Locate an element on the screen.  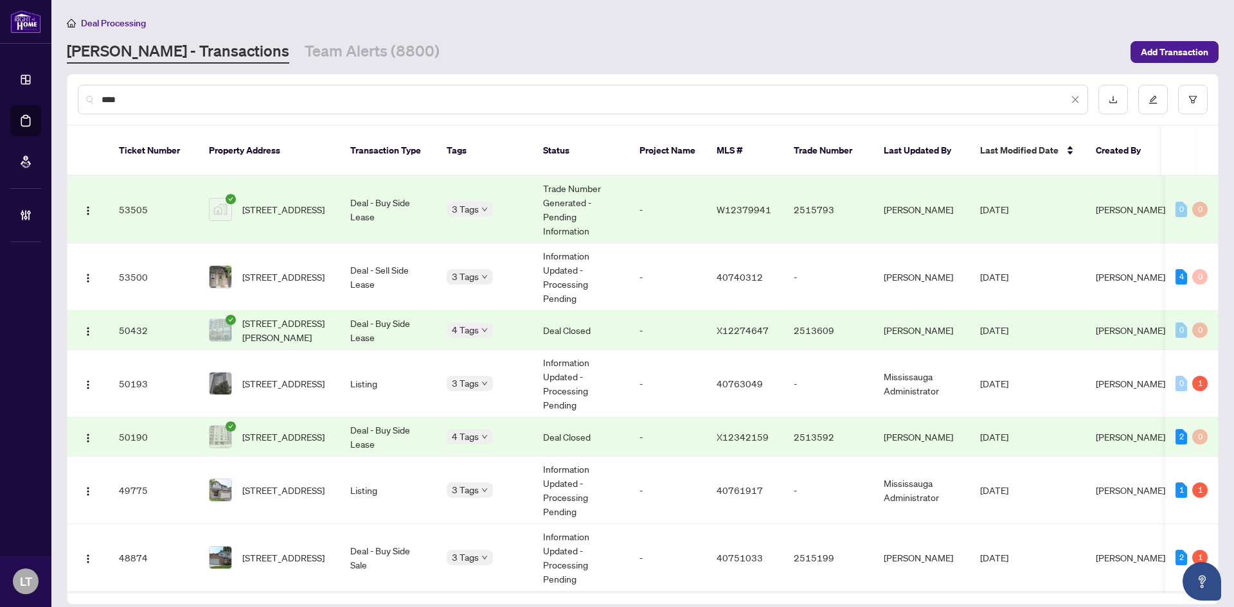
td: 2513592 is located at coordinates (828, 437).